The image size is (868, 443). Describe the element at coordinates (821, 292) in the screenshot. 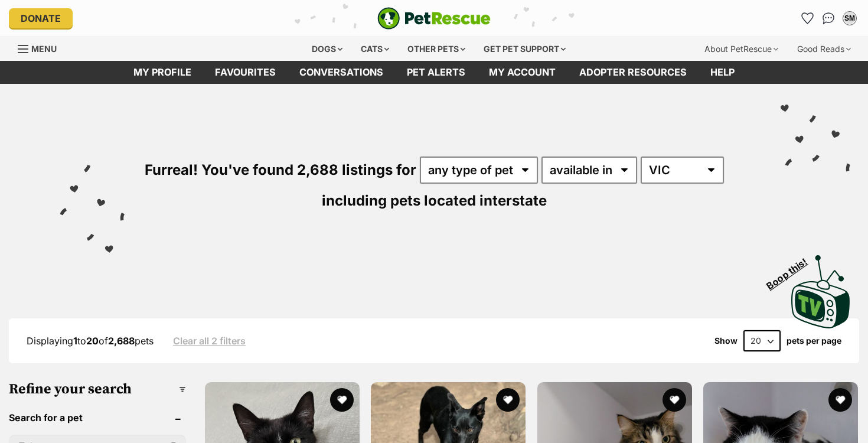

I see `img: PetRescue TV logo` at that location.